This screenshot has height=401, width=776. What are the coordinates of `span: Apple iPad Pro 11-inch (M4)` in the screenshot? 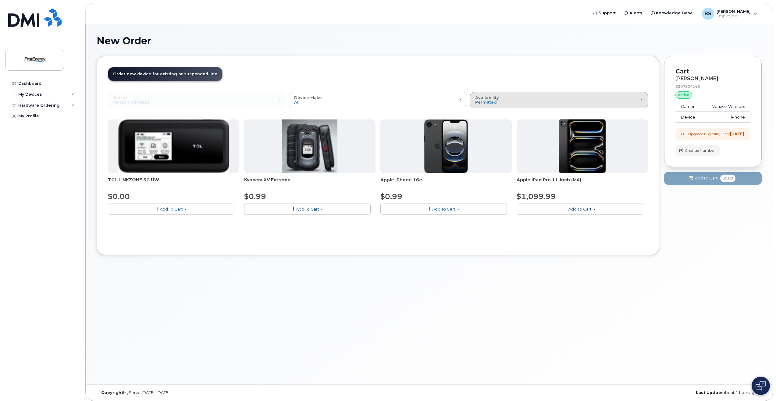 It's located at (582, 183).